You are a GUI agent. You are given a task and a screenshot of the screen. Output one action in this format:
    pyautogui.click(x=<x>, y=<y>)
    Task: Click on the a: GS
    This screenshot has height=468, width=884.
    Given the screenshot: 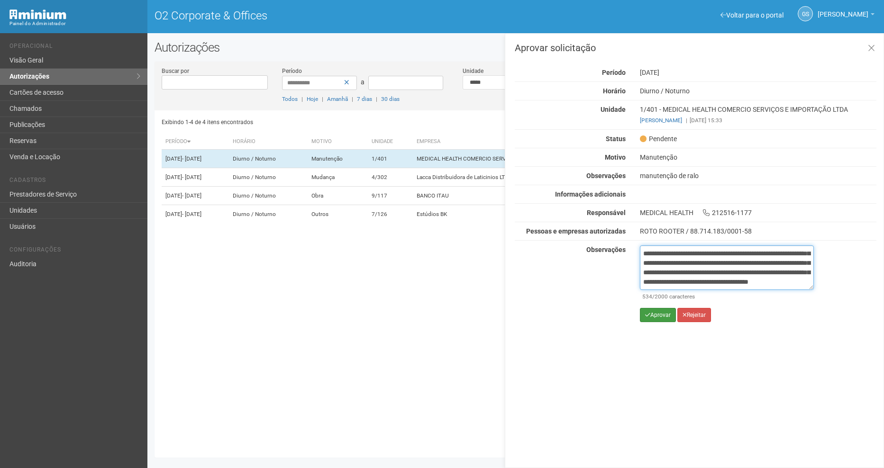 What is the action you would take?
    pyautogui.click(x=805, y=14)
    